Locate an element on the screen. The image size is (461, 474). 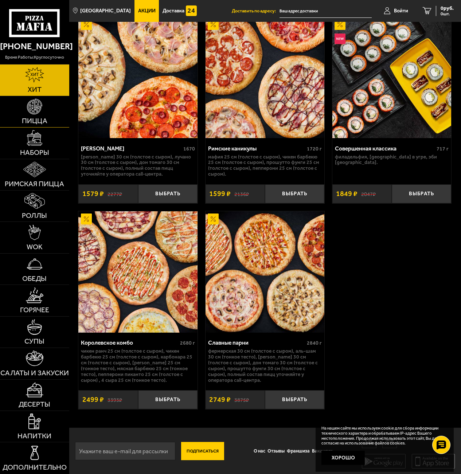
img: Хет Трик is located at coordinates (138, 77).